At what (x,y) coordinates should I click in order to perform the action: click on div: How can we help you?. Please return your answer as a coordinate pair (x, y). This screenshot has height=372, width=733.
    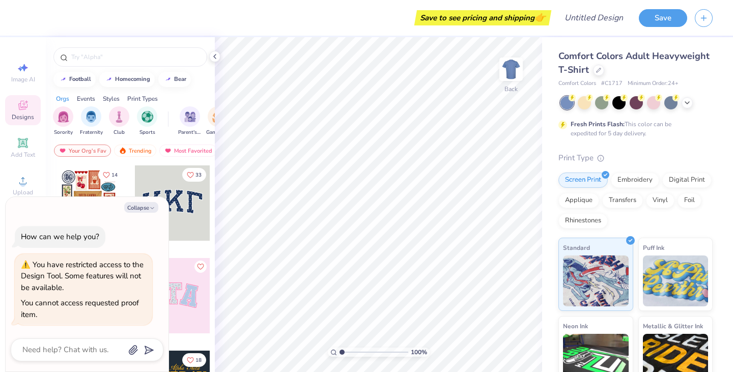
    Looking at the image, I should click on (60, 237).